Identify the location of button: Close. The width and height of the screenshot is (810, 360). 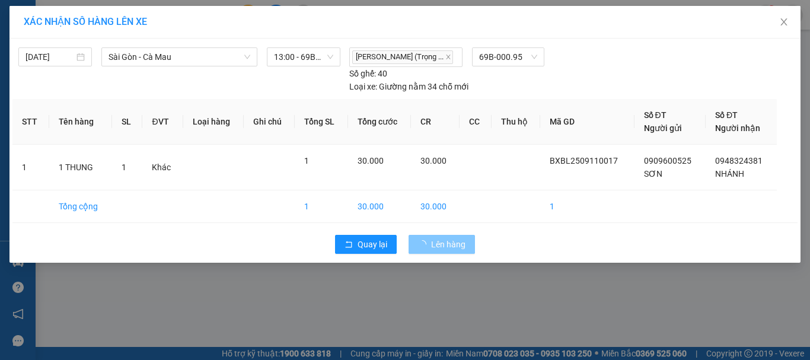
(784, 23).